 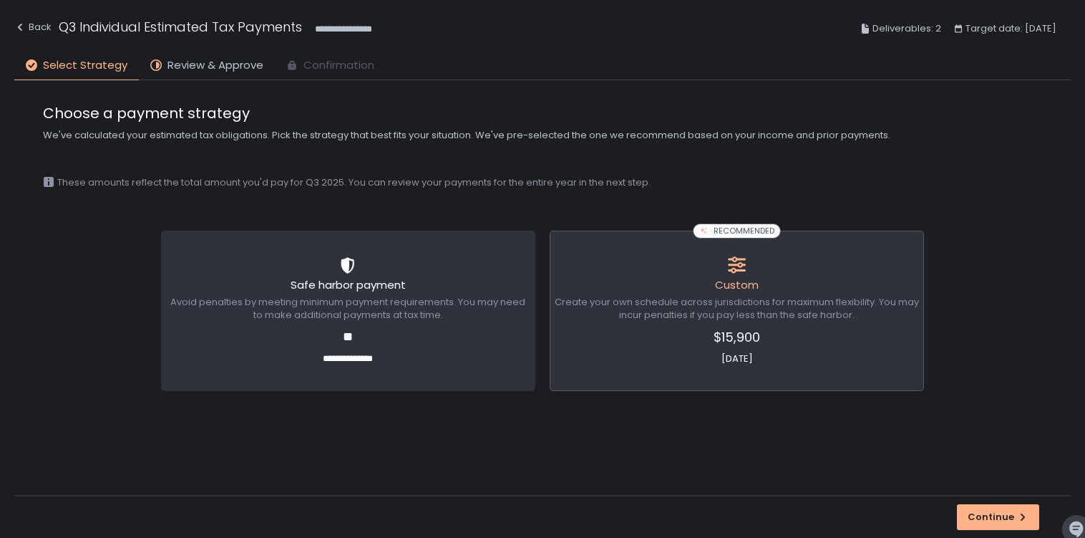 What do you see at coordinates (180, 26) in the screenshot?
I see `h1: Q3 Individual Estimated Tax Payments` at bounding box center [180, 26].